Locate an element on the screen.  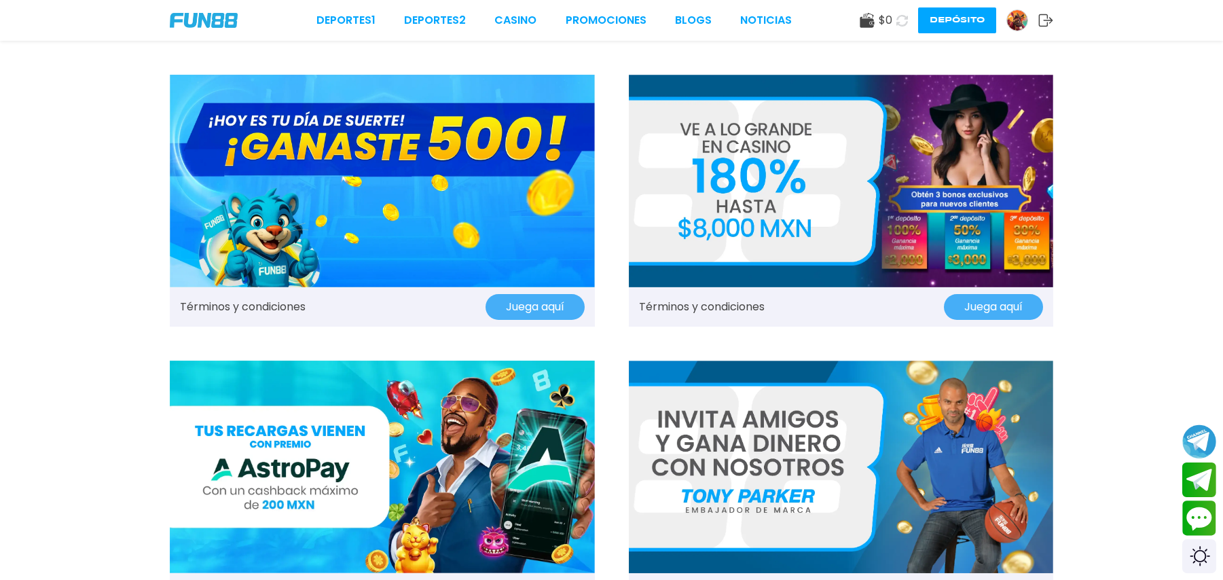
span: $ 0 is located at coordinates (886, 20).